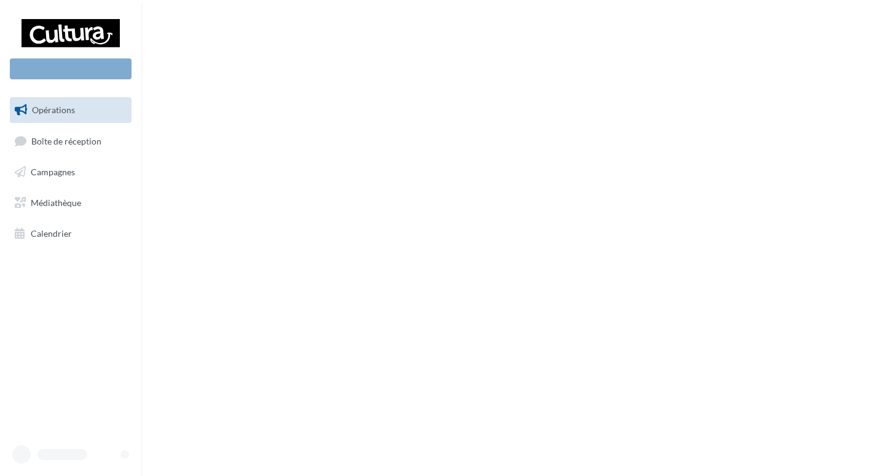 This screenshot has height=476, width=880. I want to click on span: Boîte de réception, so click(66, 140).